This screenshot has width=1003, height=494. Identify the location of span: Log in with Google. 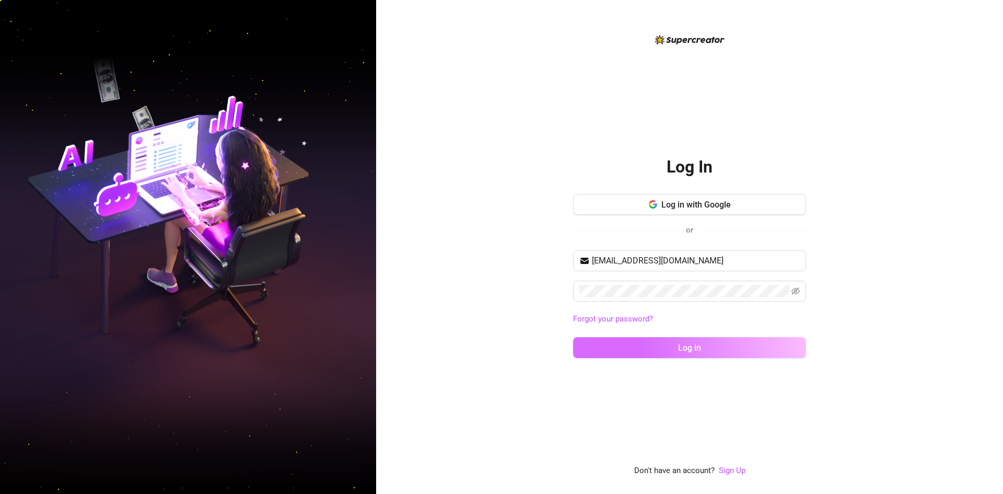
(696, 204).